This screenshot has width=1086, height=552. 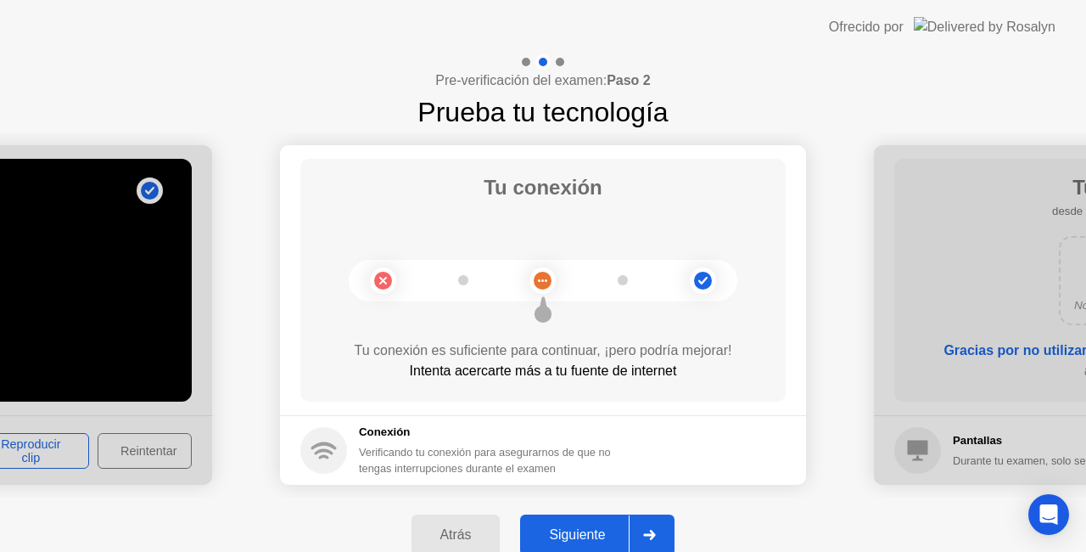 What do you see at coordinates (542, 112) in the screenshot?
I see `h1: Prueba tu tecnología` at bounding box center [542, 112].